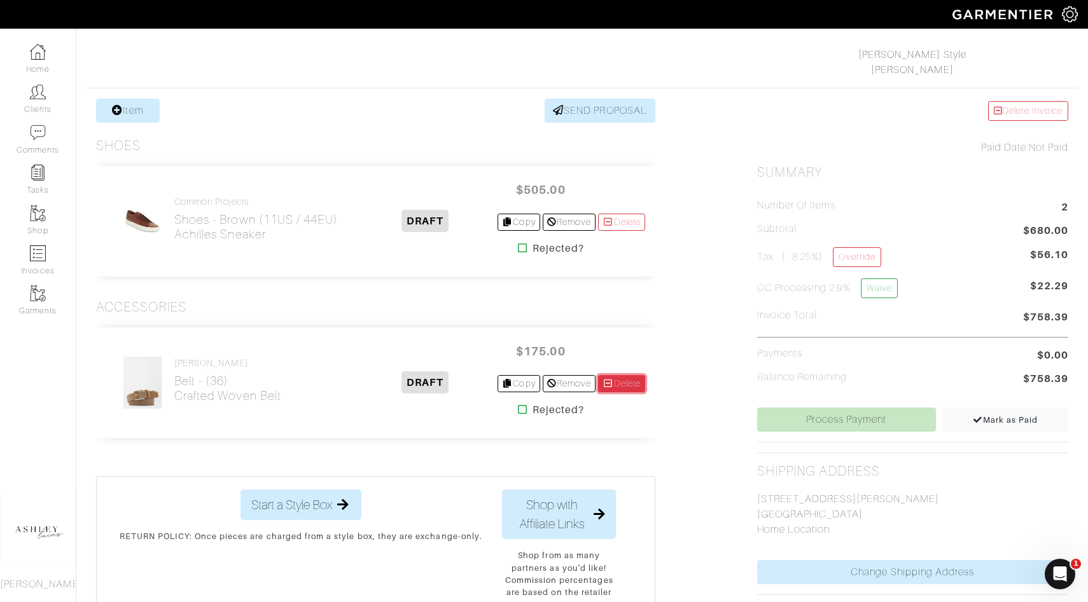  Describe the element at coordinates (541, 351) in the screenshot. I see `span: $175.00` at that location.